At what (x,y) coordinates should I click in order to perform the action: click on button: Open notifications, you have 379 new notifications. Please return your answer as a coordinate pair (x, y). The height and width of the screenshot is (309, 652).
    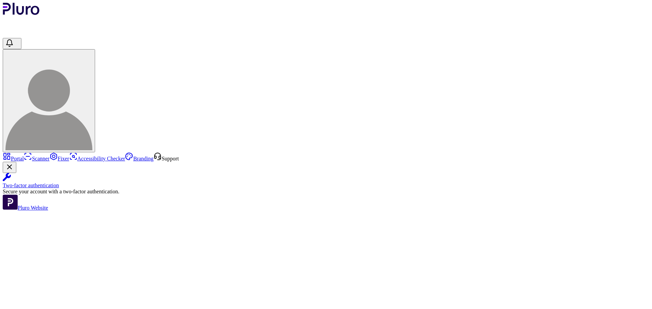
    Looking at the image, I should click on (12, 43).